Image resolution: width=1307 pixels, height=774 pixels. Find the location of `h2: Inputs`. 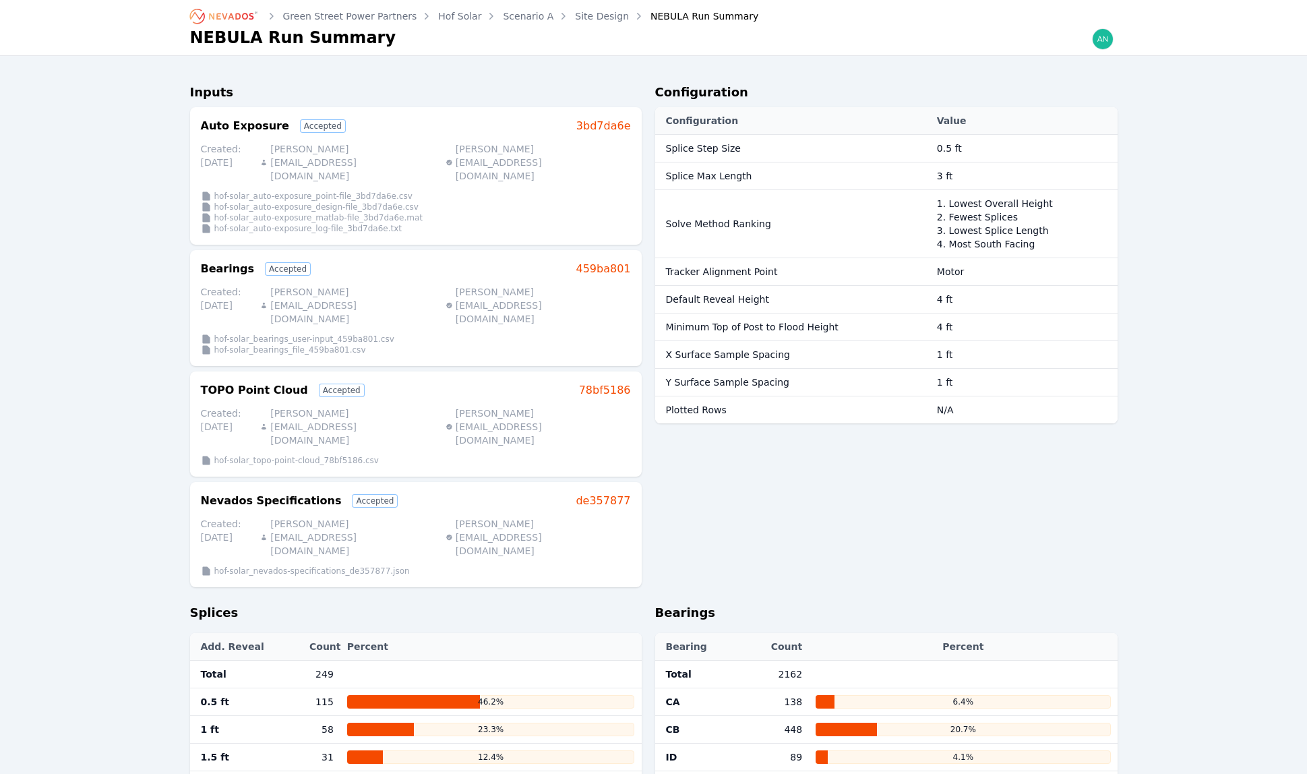

h2: Inputs is located at coordinates (416, 95).